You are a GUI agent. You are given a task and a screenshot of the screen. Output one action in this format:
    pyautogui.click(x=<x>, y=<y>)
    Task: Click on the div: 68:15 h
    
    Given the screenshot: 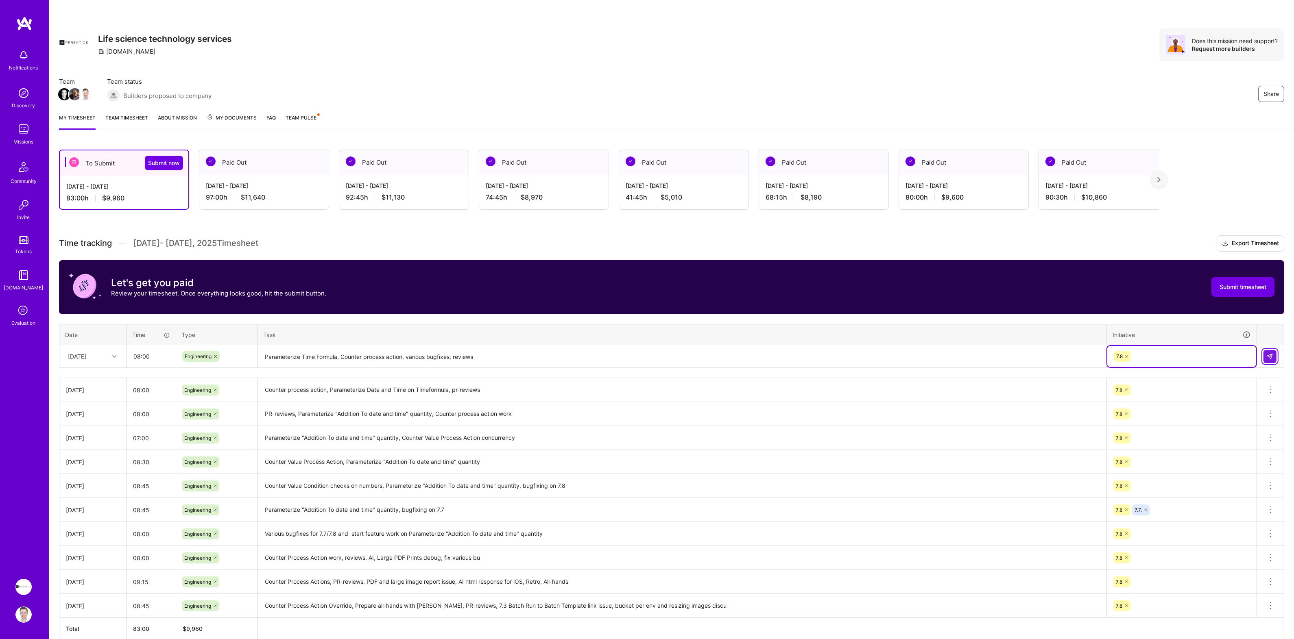 What is the action you would take?
    pyautogui.click(x=824, y=197)
    